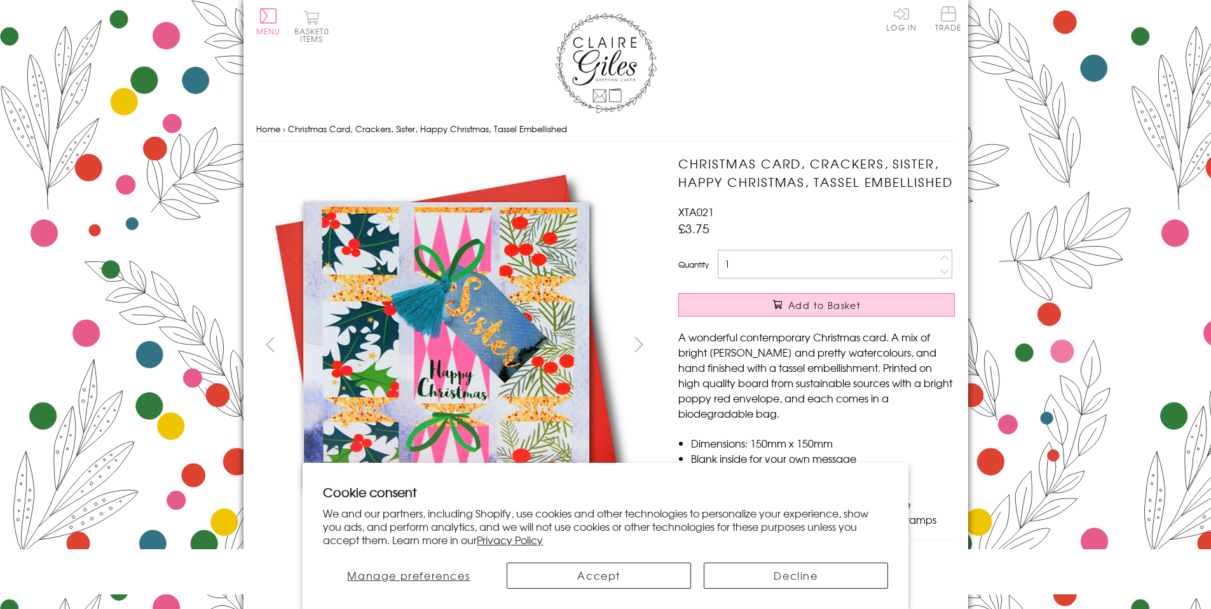 The height and width of the screenshot is (609, 1211). What do you see at coordinates (816, 173) in the screenshot?
I see `h1: Christmas Card, Crackers, Sister, Happy Christmas, Tassel Embellished` at bounding box center [816, 173].